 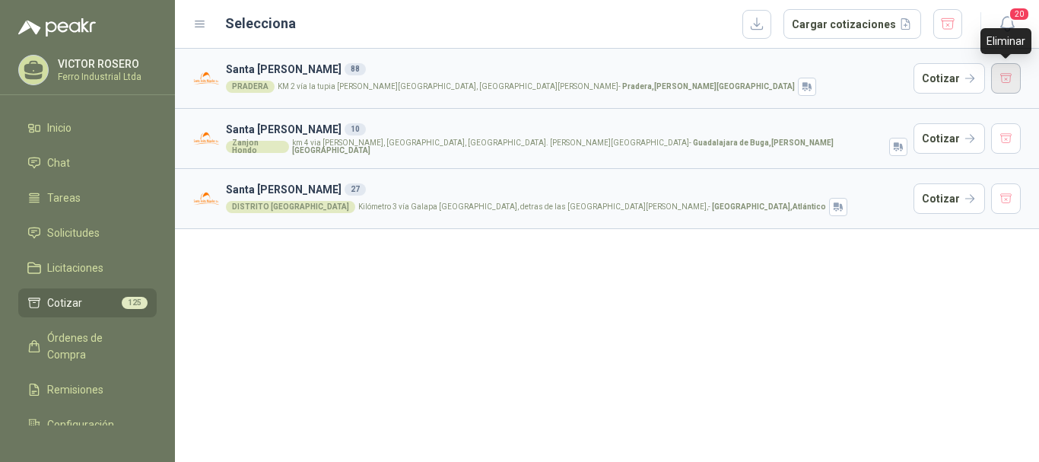 I want to click on a: Chat, so click(x=87, y=163).